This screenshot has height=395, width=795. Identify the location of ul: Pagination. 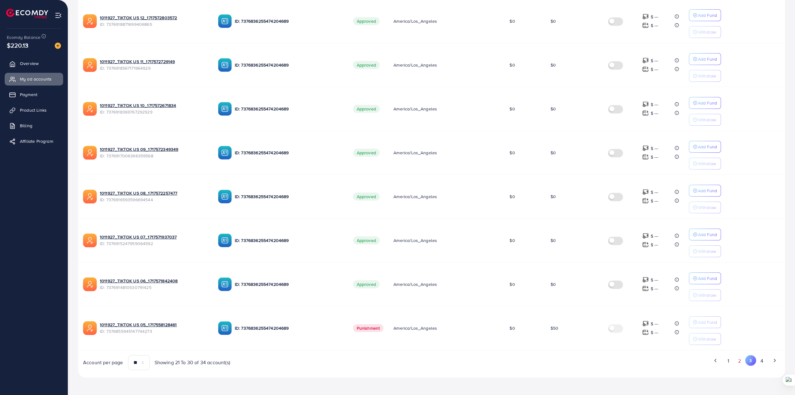
(608, 361).